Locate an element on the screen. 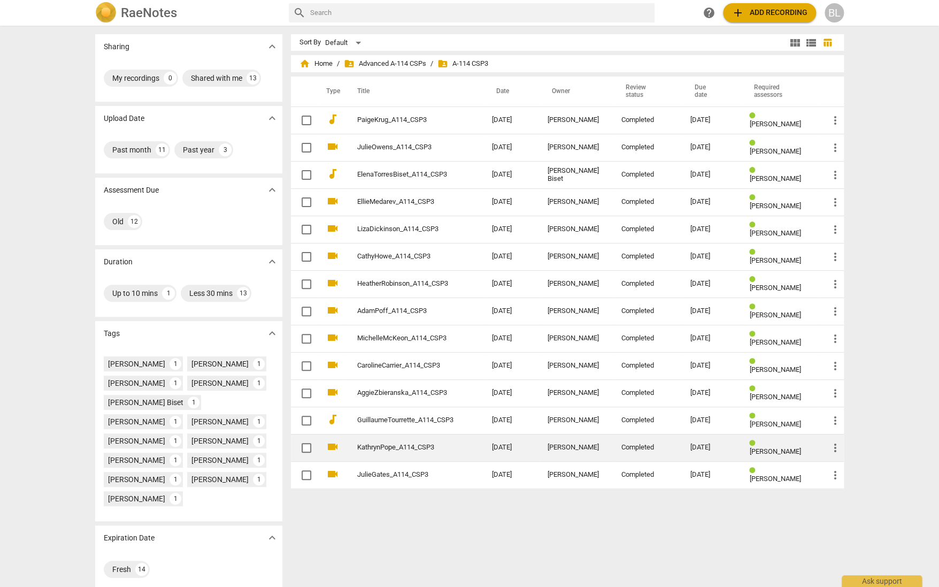 This screenshot has width=939, height=587. a: KathrynPope_A114_CSP3 is located at coordinates (405, 447).